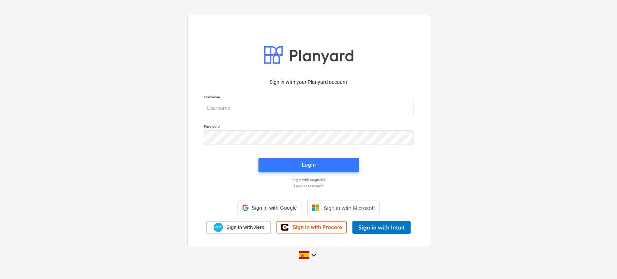 The width and height of the screenshot is (617, 279). What do you see at coordinates (317, 227) in the screenshot?
I see `span: Sign in with Procore` at bounding box center [317, 227].